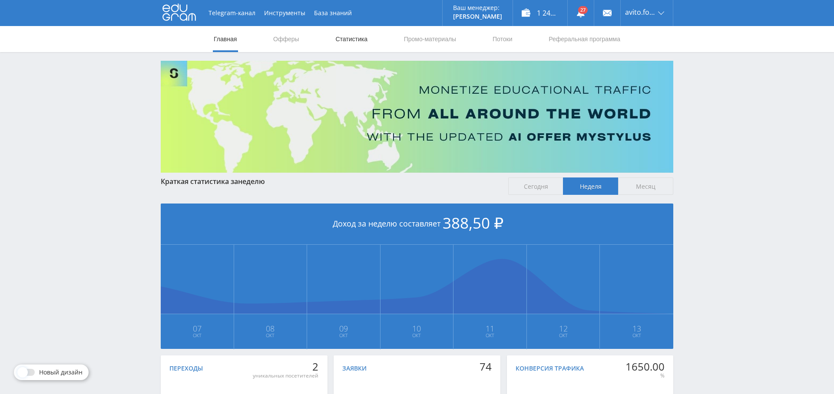 The width and height of the screenshot is (834, 394). I want to click on a: Потоки, so click(503, 39).